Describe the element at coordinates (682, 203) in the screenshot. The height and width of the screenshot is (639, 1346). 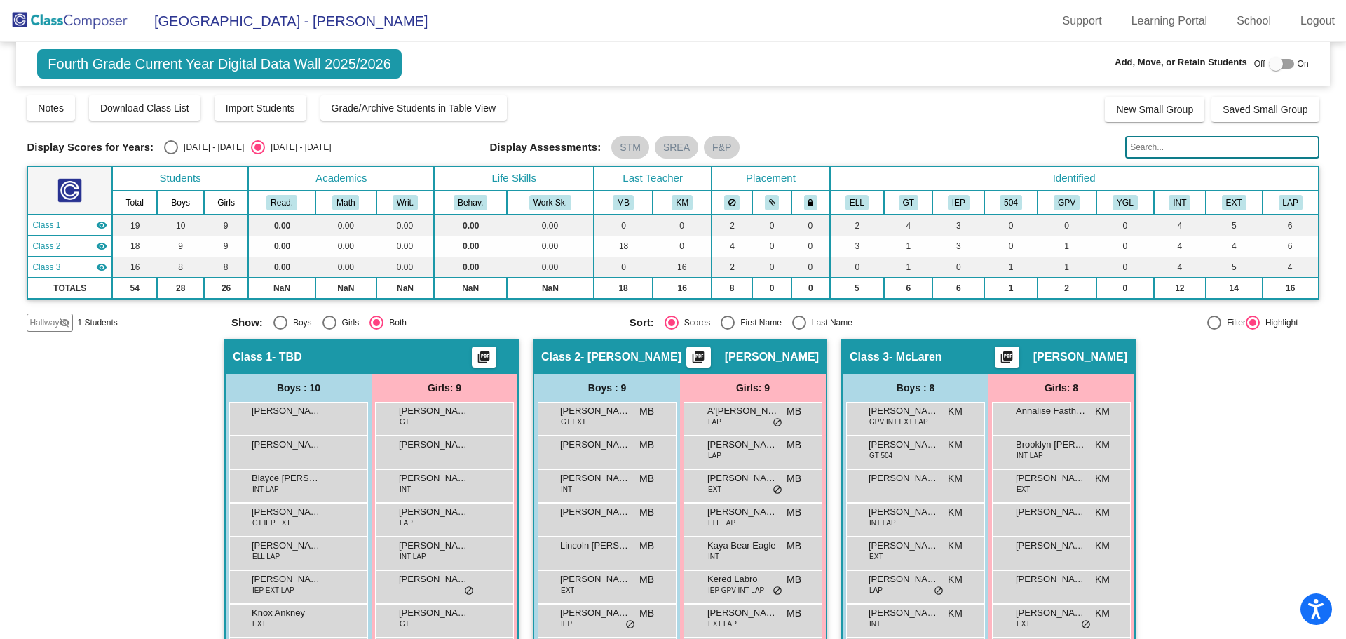
I see `button: KM` at that location.